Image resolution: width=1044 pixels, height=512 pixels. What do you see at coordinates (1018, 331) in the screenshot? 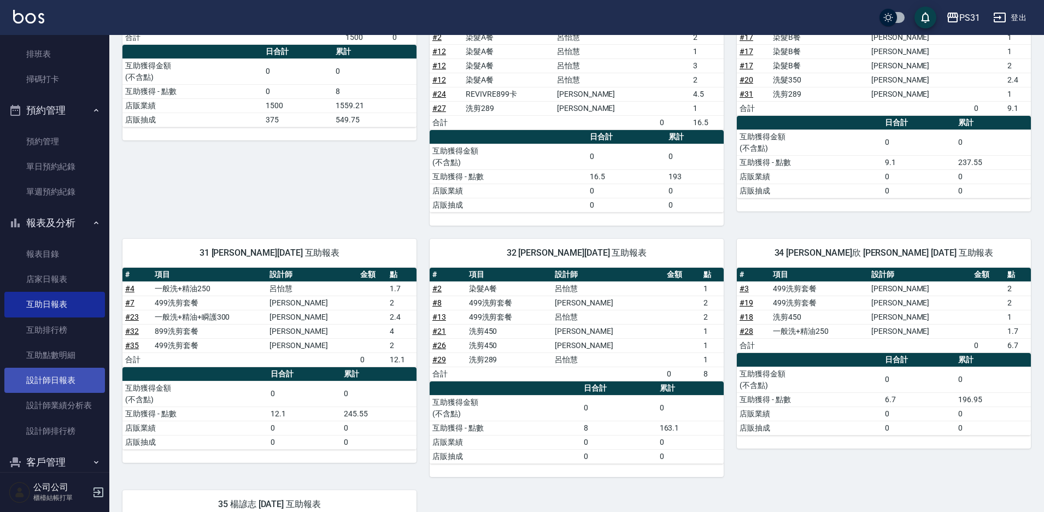
I see `td: 1.7` at bounding box center [1018, 331].